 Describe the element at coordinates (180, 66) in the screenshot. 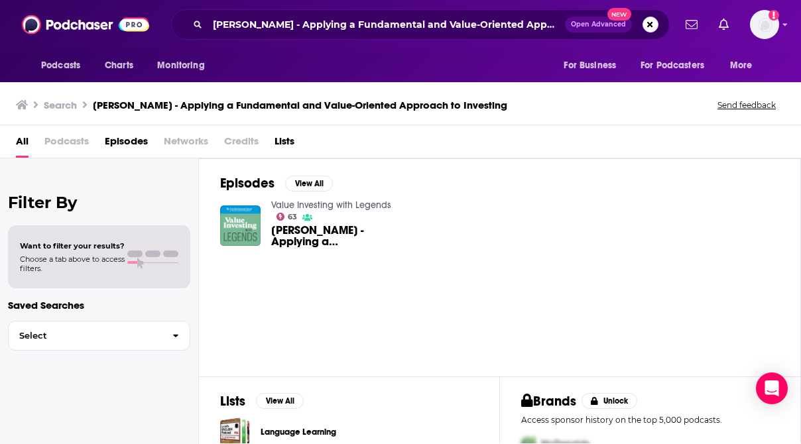

I see `span: Monitoring` at that location.